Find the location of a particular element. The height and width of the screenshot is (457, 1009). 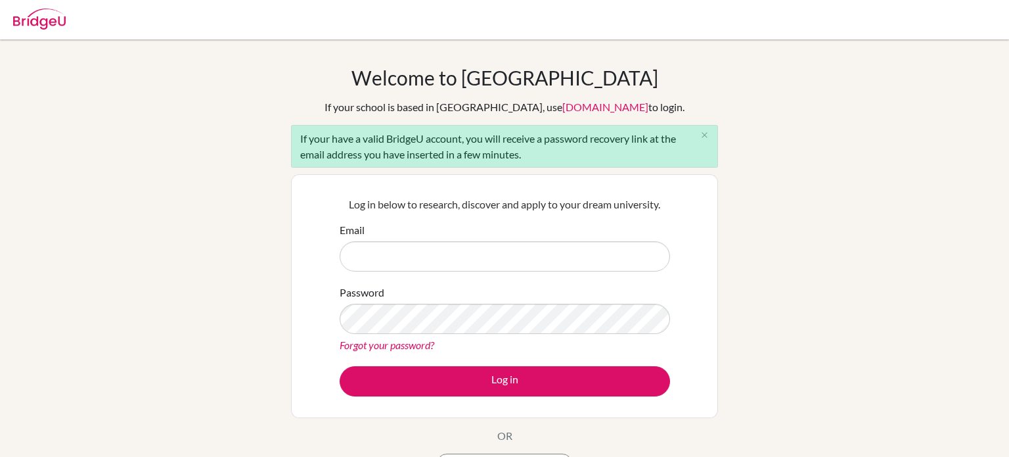

i: close is located at coordinates (704, 135).